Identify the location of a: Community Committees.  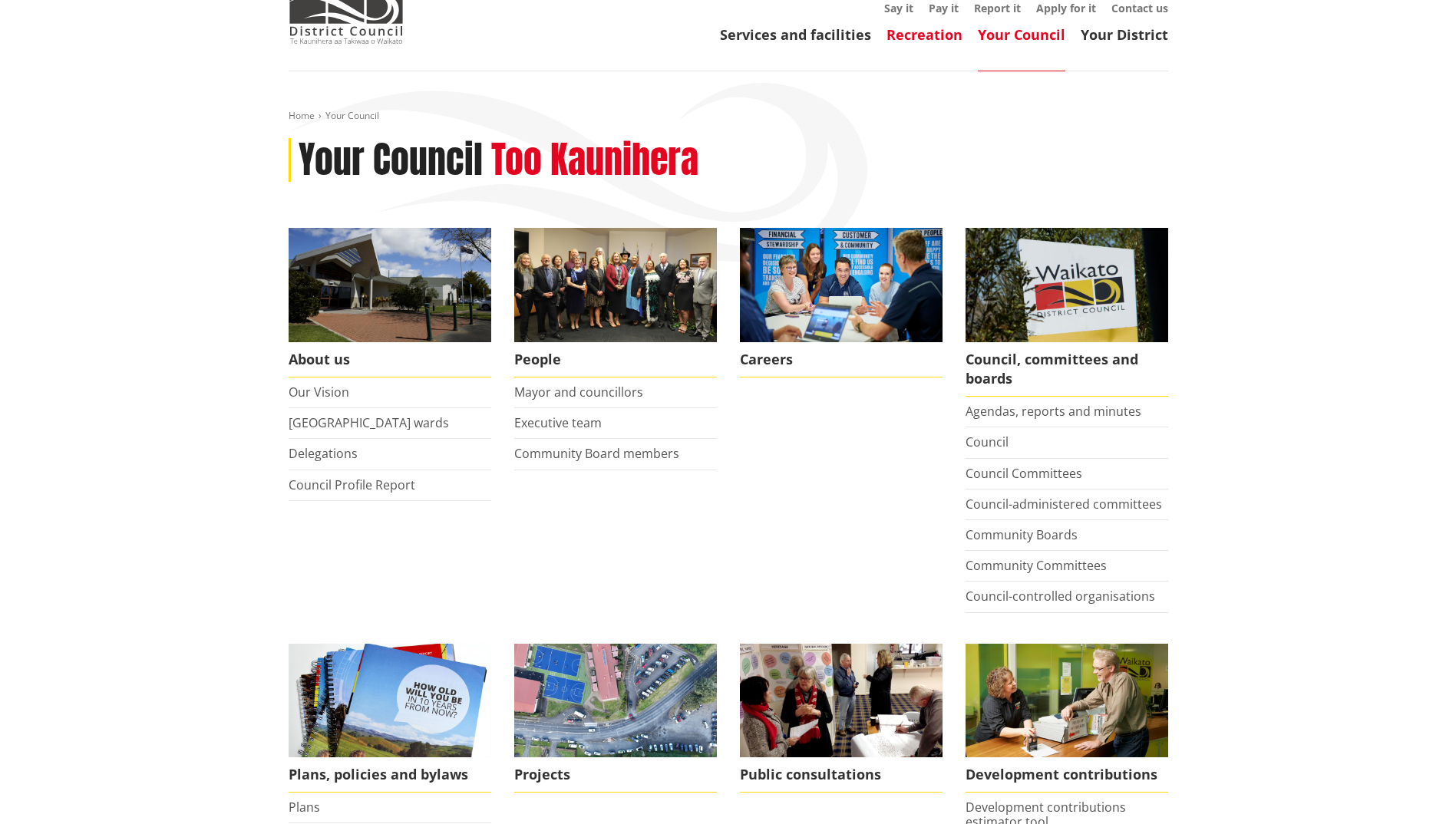
(1036, 565).